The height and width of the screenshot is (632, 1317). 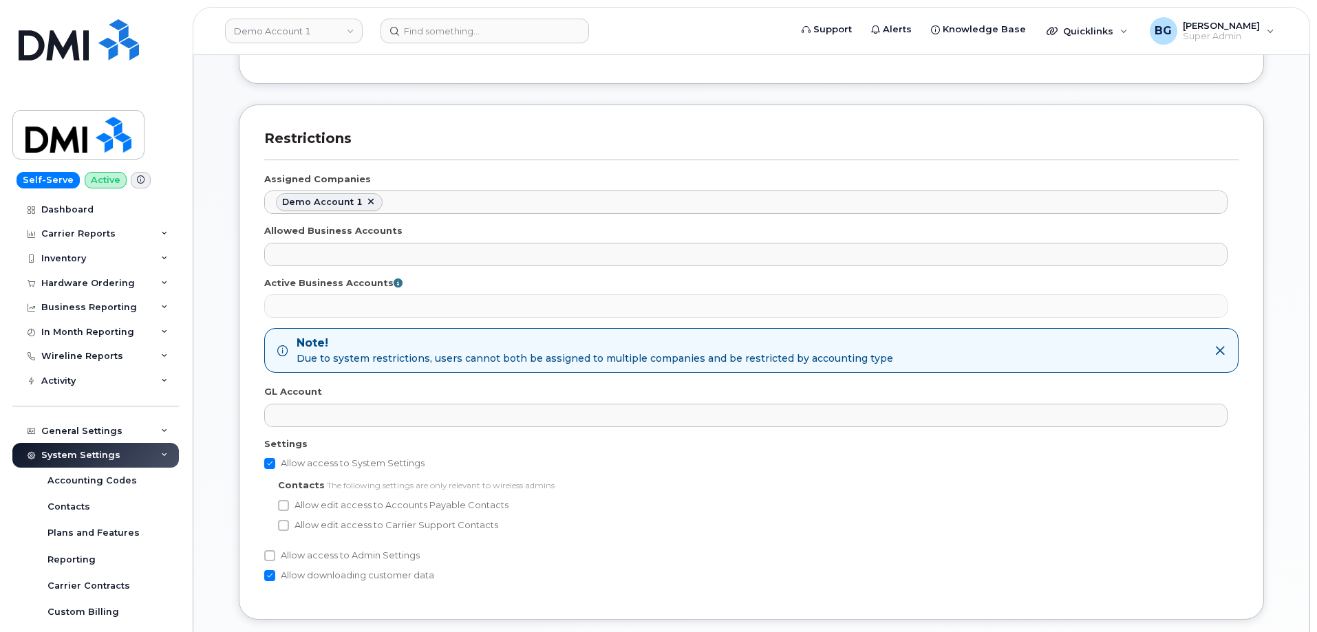 What do you see at coordinates (1087, 31) in the screenshot?
I see `div: Quicklinks` at bounding box center [1087, 31].